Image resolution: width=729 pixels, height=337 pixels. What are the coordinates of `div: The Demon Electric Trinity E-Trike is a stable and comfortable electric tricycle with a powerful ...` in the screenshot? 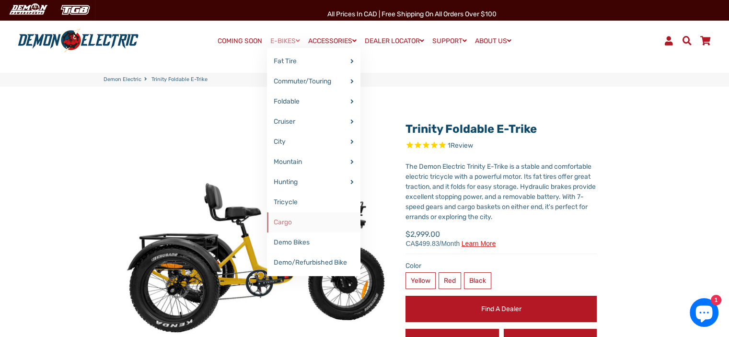 It's located at (501, 192).